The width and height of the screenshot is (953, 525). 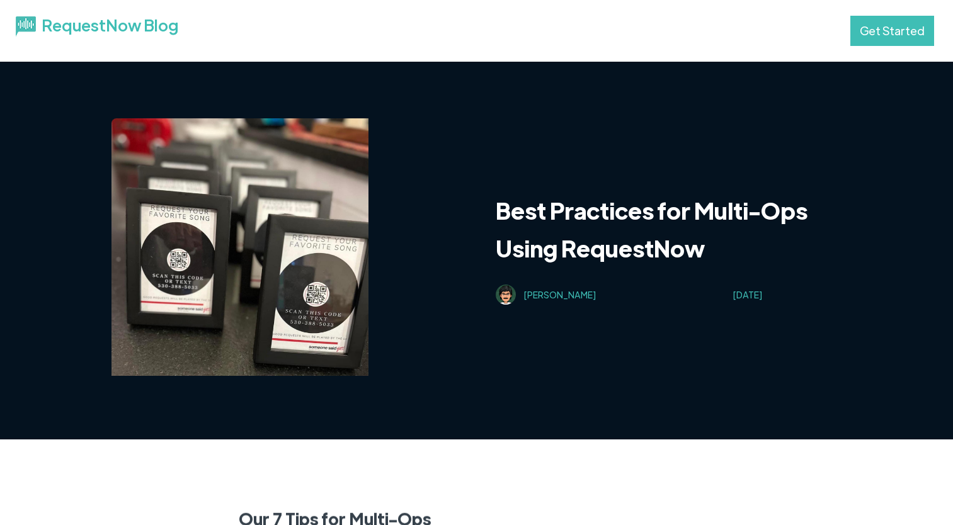 I want to click on img: Spotify Image, so click(x=240, y=247).